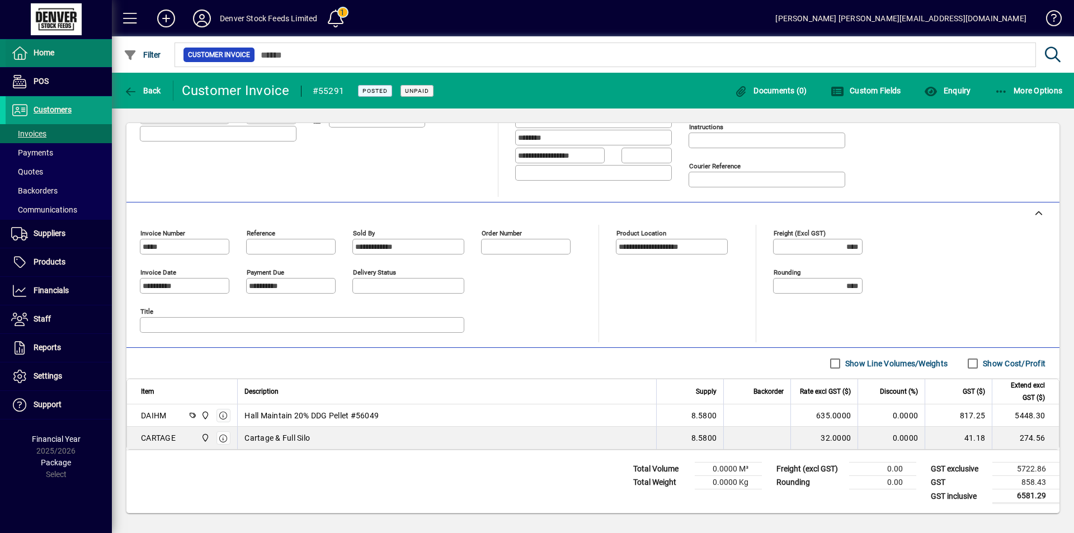 The height and width of the screenshot is (533, 1074). I want to click on mat-label: Invoice date, so click(158, 272).